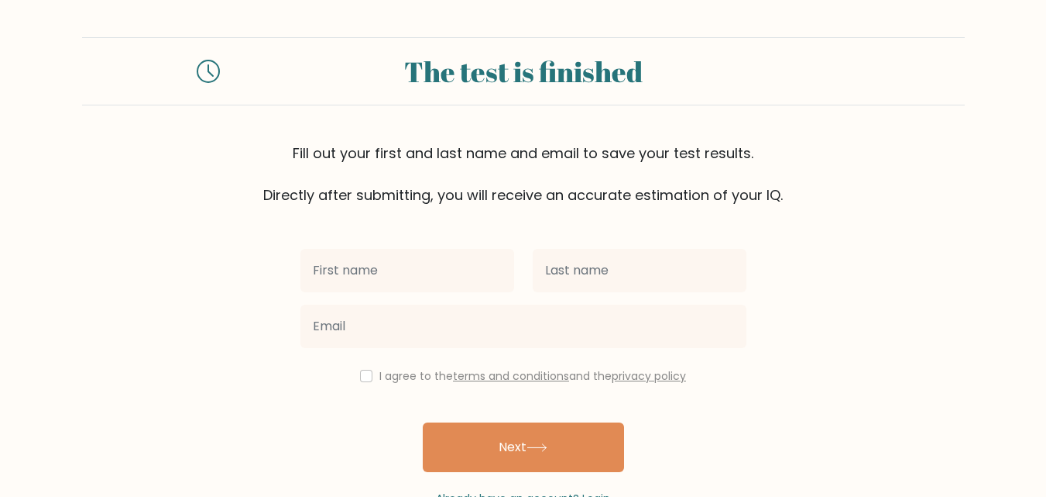 Image resolution: width=1046 pixels, height=497 pixels. What do you see at coordinates (524, 174) in the screenshot?
I see `div: Fill out your first and last name and email to save your test results. Directly after submitting,...` at bounding box center [524, 174].